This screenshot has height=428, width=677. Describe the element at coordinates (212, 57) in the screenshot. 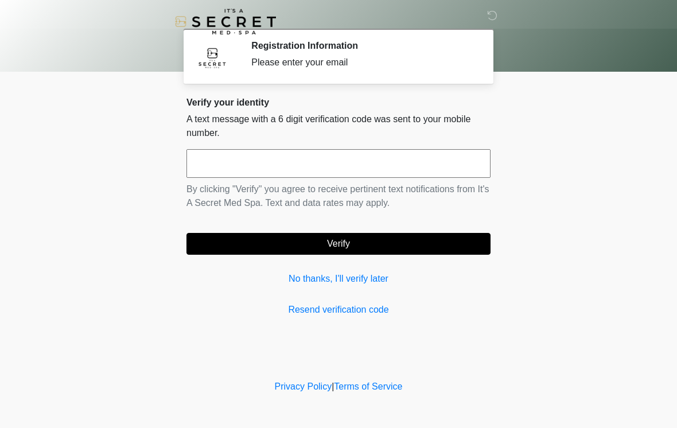

I see `img: Agent Avatar` at that location.